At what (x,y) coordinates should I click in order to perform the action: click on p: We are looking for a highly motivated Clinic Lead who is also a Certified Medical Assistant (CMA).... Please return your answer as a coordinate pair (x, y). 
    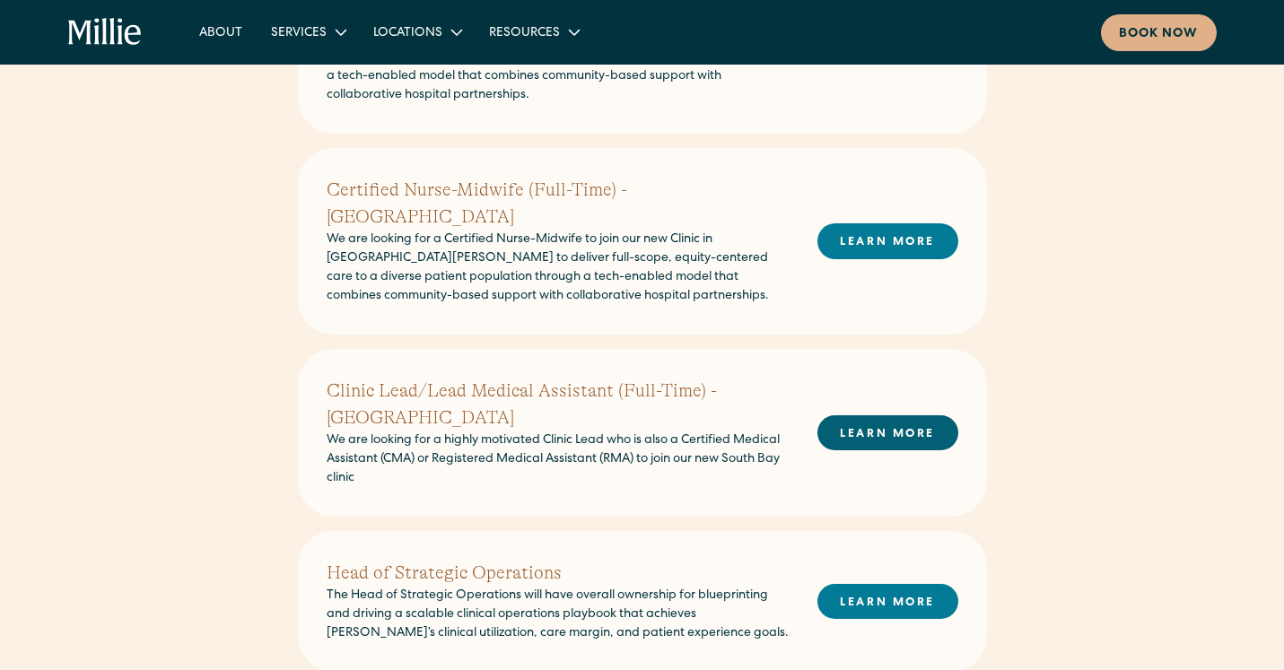
    Looking at the image, I should click on (557, 460).